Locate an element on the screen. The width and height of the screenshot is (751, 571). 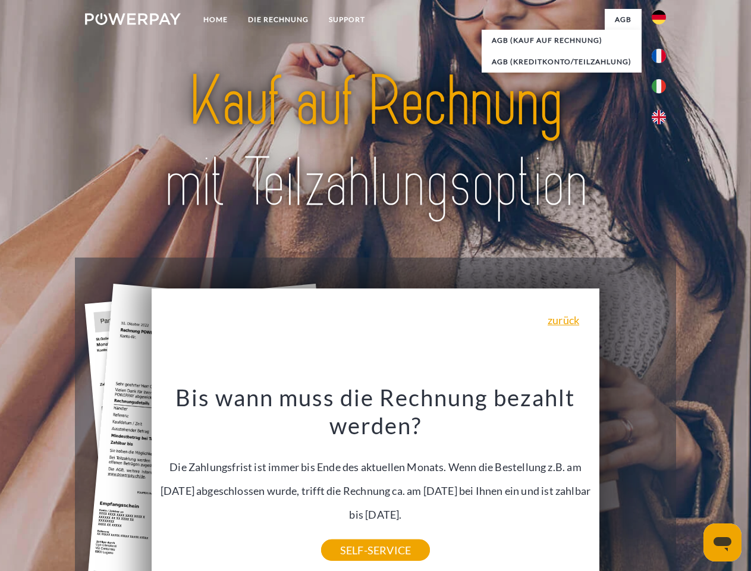
img: logo-powerpay-white.svg is located at coordinates (133, 19).